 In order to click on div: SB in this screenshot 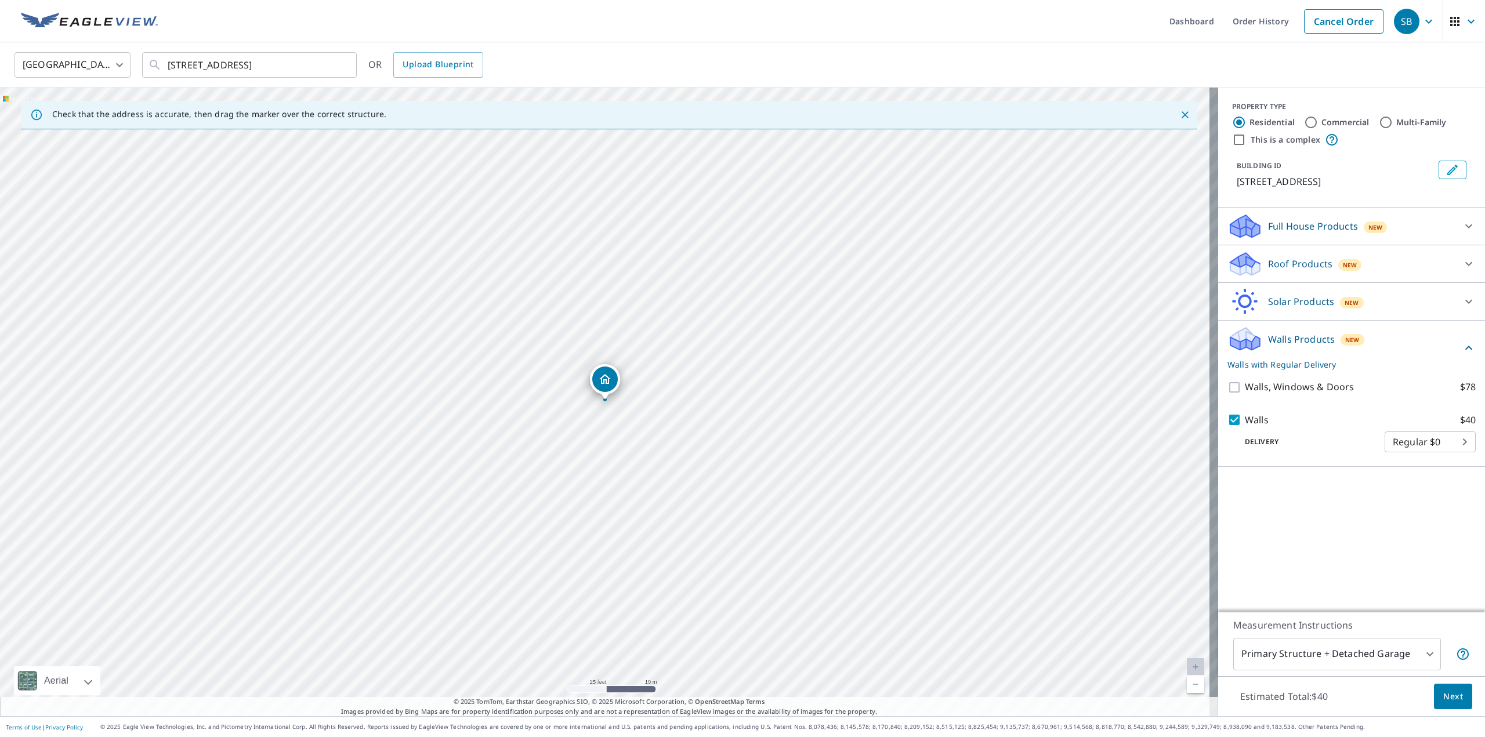, I will do `click(1407, 21)`.